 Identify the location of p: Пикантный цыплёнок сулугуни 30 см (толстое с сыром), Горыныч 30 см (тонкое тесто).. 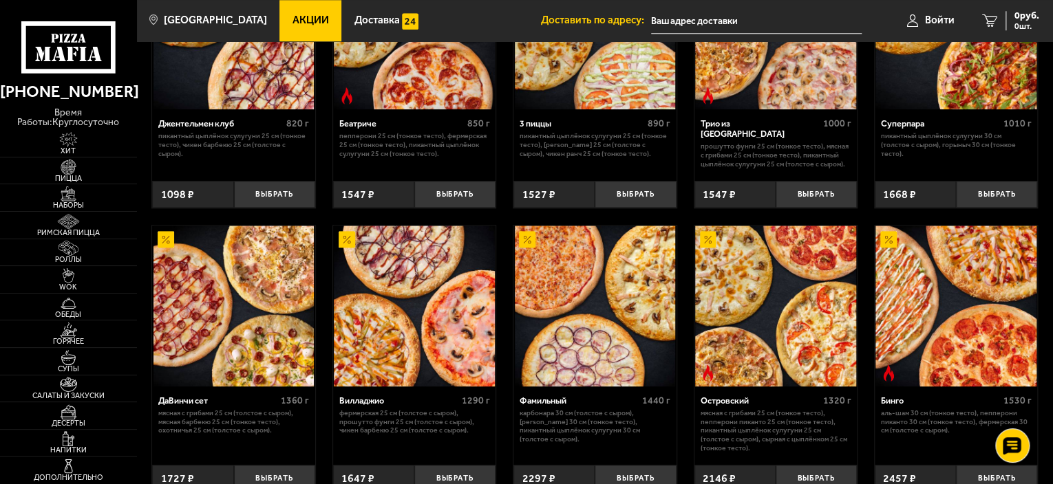
(956, 145).